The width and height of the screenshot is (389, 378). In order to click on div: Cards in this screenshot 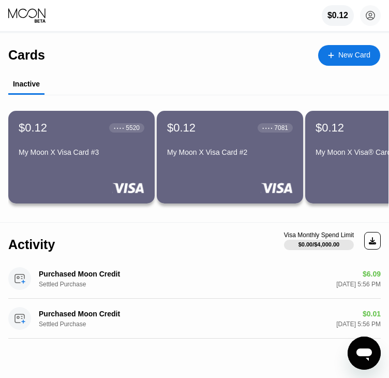, I will do `click(26, 55)`.